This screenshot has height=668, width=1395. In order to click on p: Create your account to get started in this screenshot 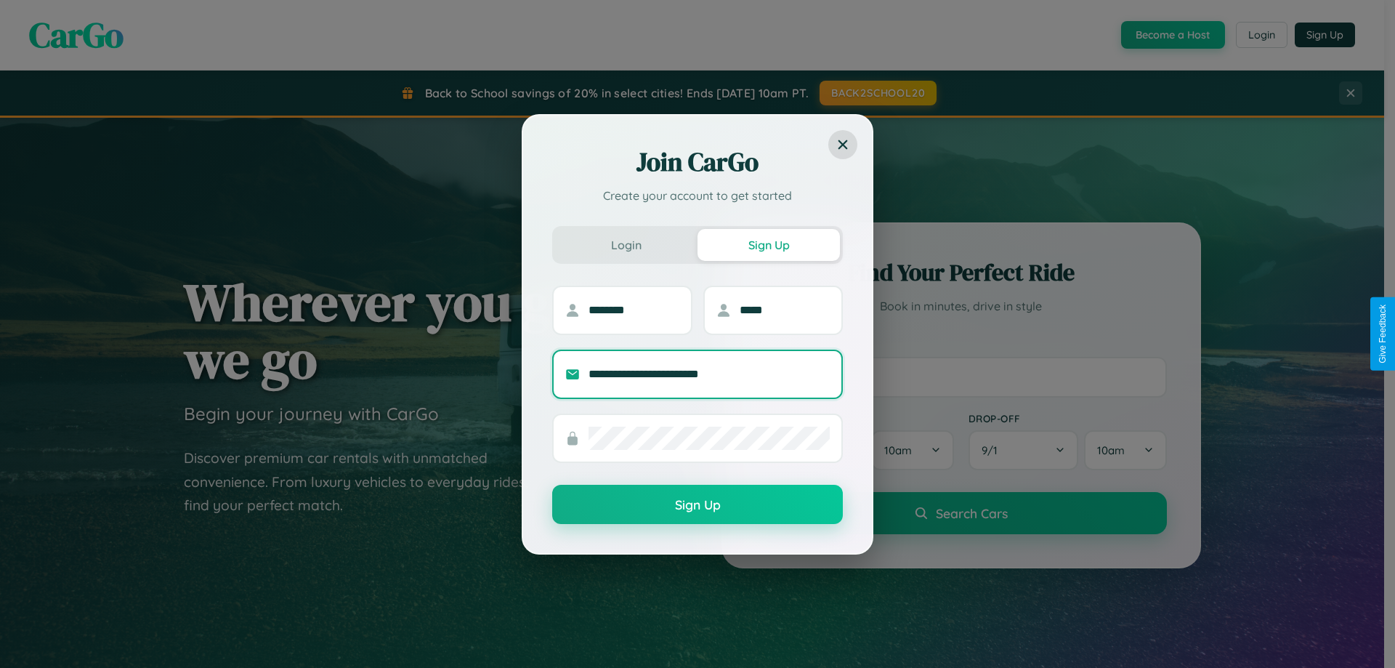, I will do `click(698, 195)`.